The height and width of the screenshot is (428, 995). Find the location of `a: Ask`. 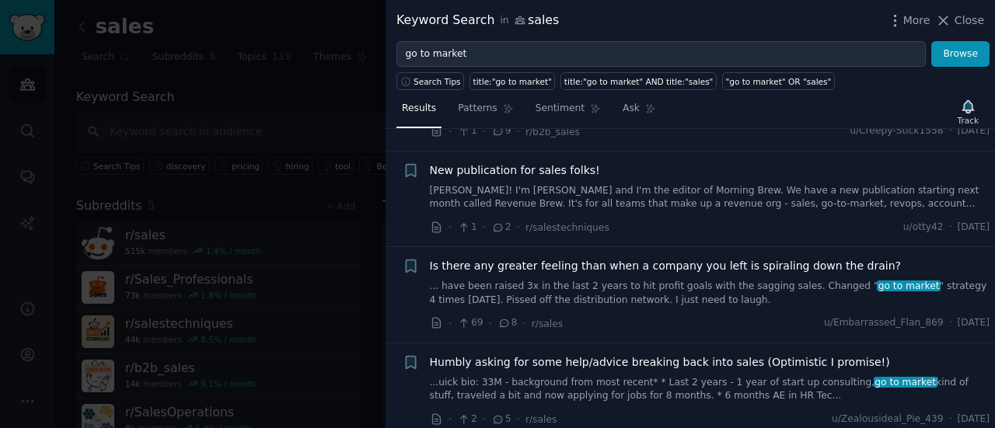

a: Ask is located at coordinates (639, 112).